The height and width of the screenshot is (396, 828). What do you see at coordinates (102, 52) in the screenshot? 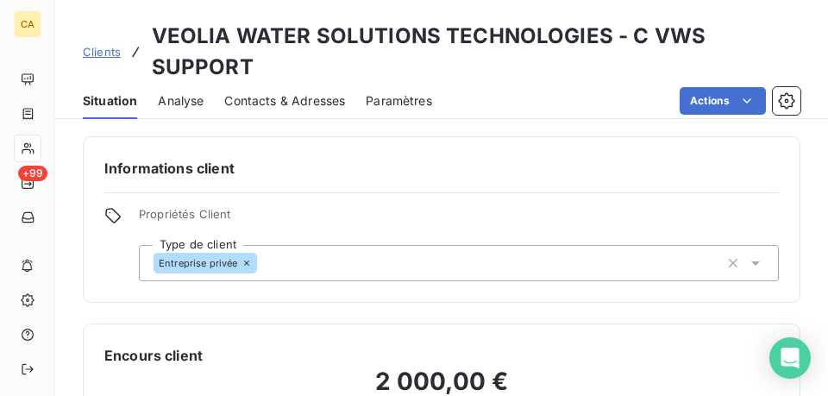
I see `a: Clients` at bounding box center [102, 52].